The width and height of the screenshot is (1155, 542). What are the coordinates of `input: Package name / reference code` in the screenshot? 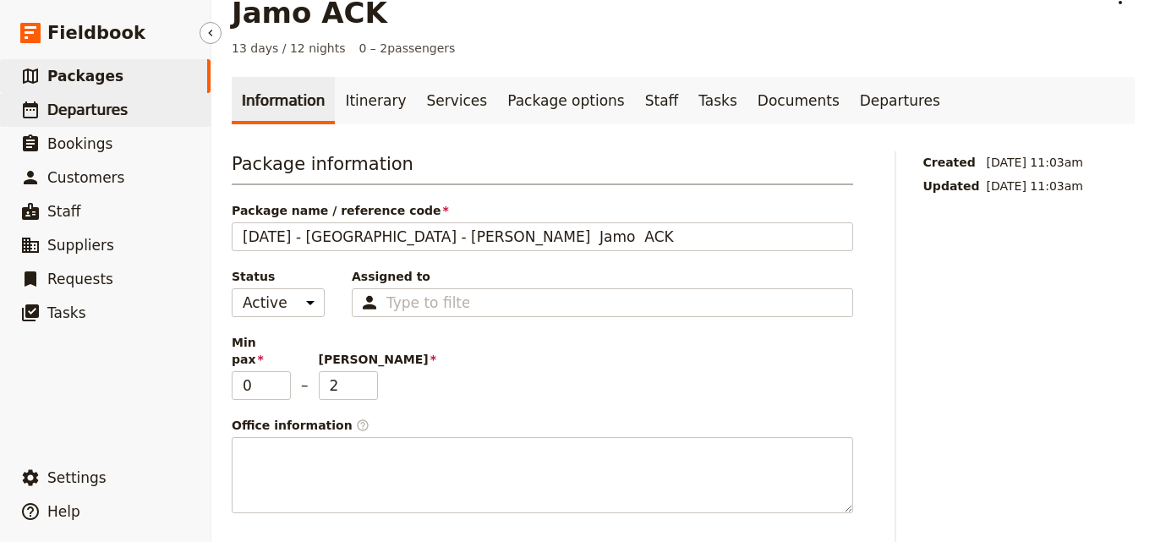 It's located at (542, 237).